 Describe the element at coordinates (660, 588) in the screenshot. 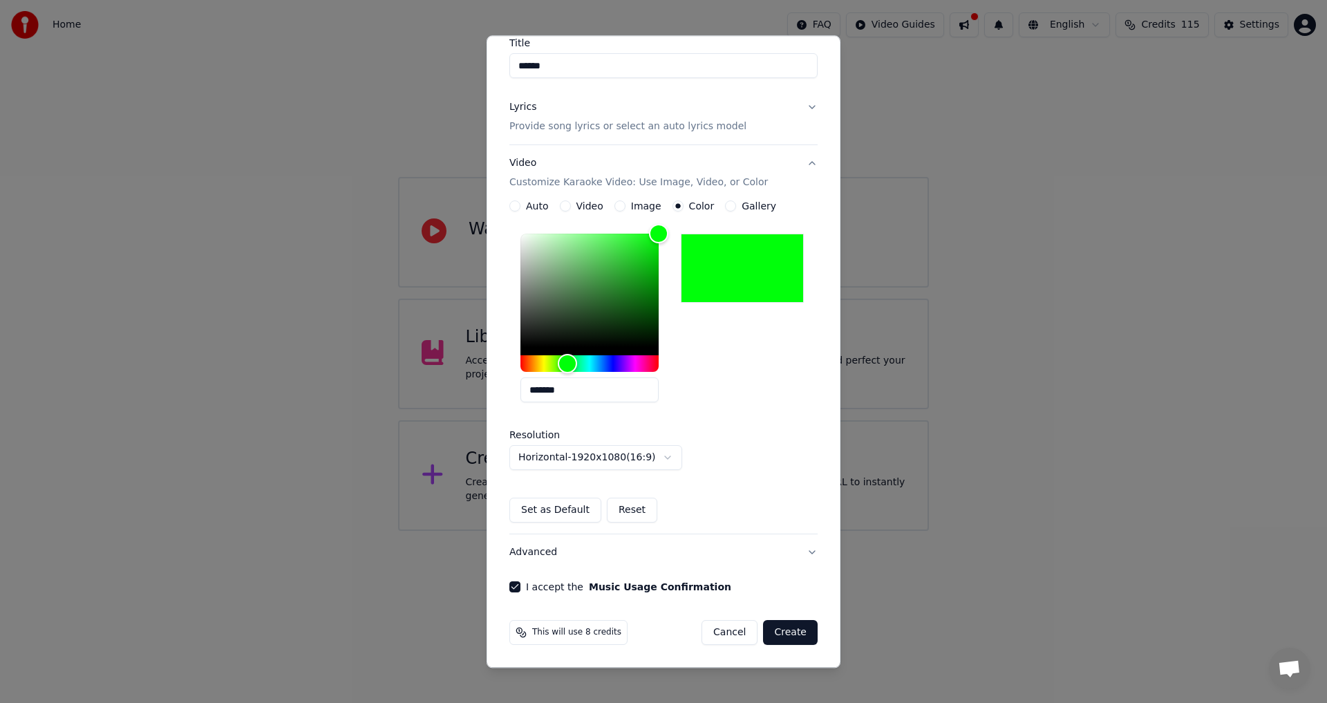

I see `button: I accept the` at that location.